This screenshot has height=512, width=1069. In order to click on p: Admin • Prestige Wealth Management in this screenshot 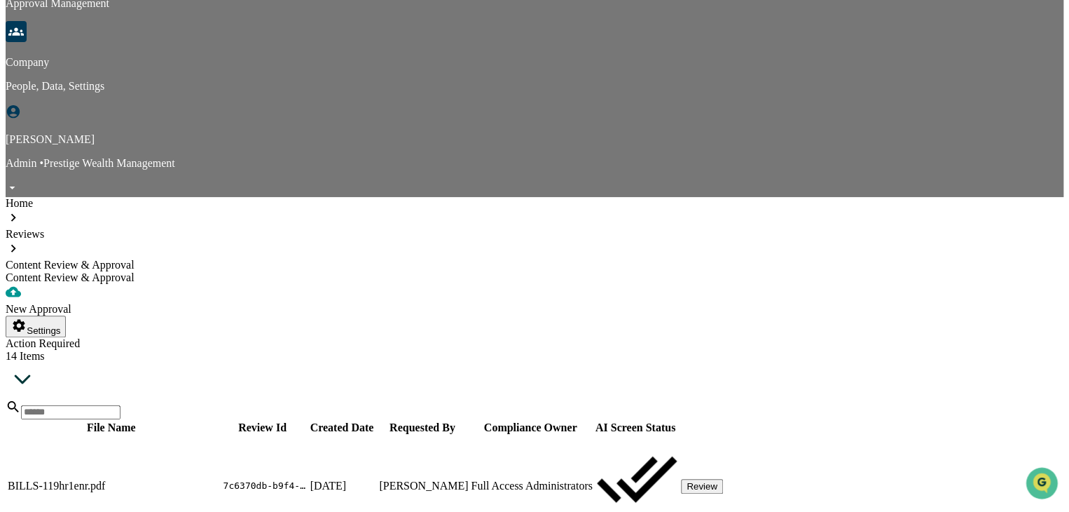, I will do `click(535, 163)`.